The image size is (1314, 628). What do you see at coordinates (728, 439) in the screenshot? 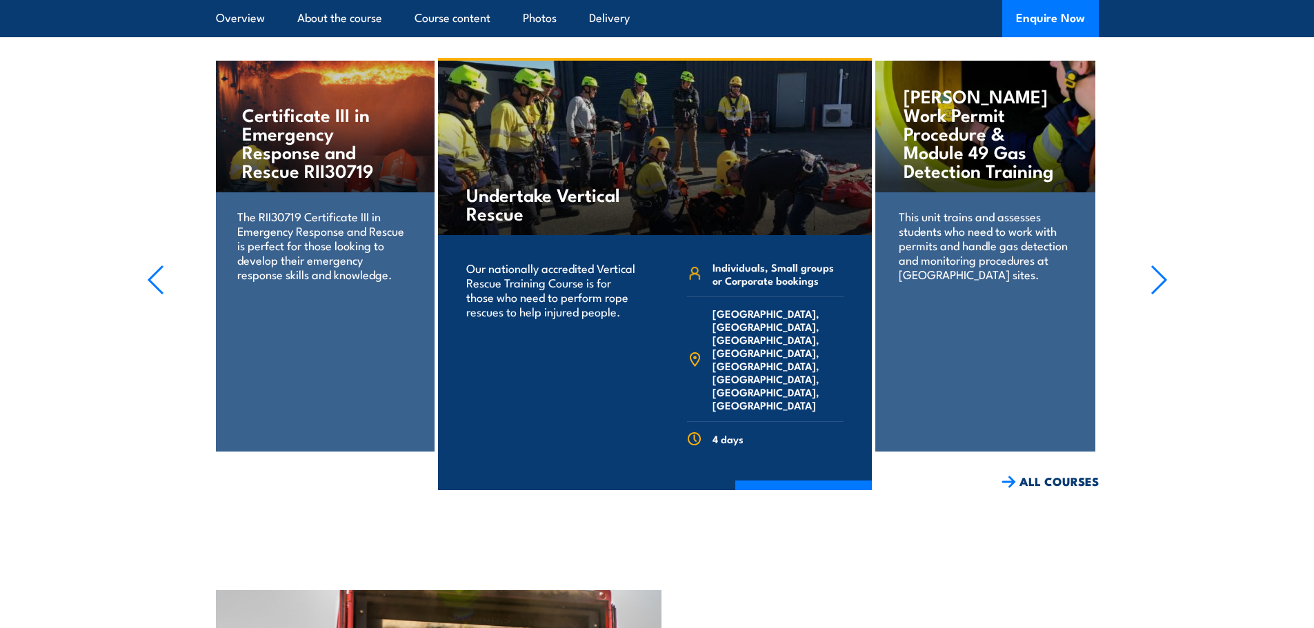
I see `span: 4 days` at bounding box center [728, 439].